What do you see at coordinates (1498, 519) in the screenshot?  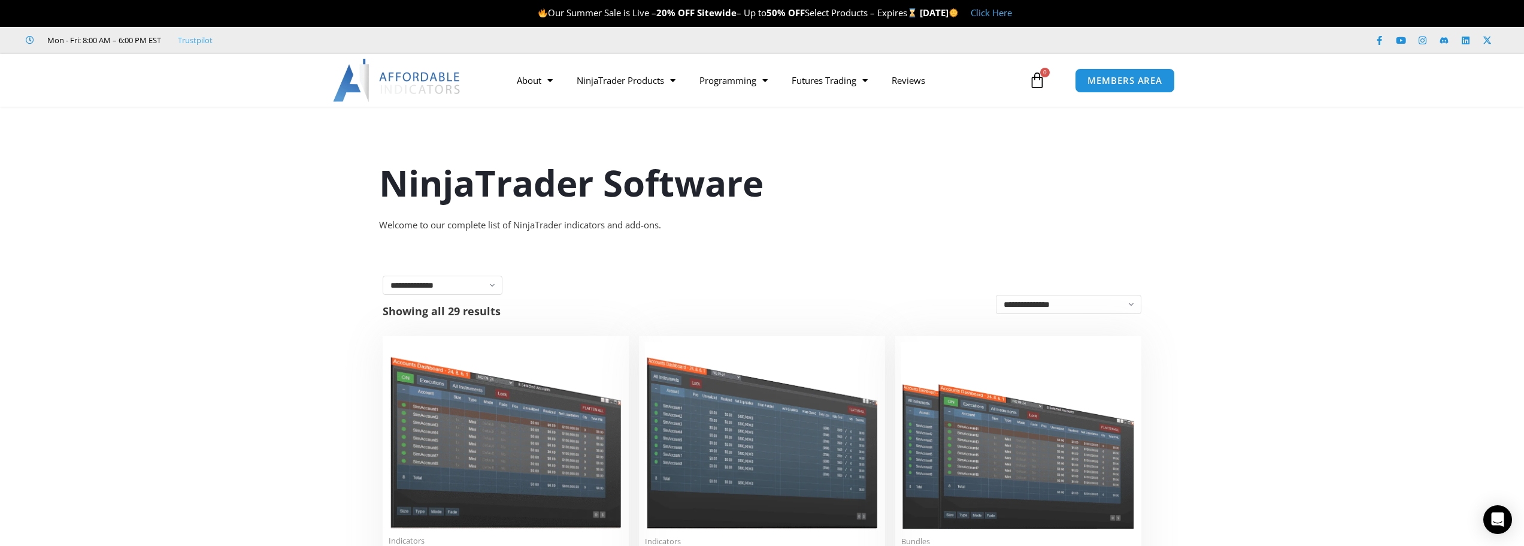 I see `div: Open Intercom Messenger` at bounding box center [1498, 519].